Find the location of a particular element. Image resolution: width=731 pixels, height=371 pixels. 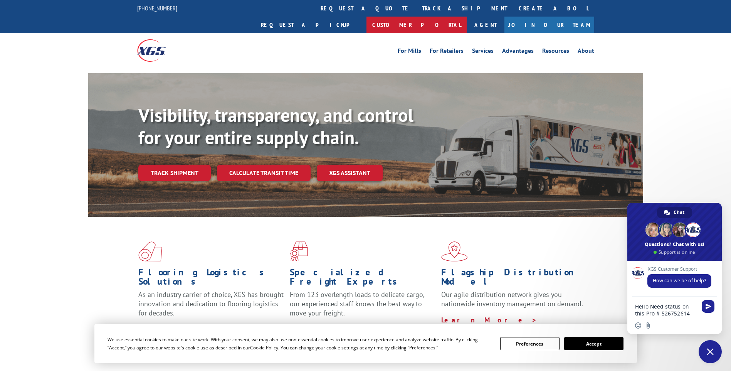

a: Calculate transit time is located at coordinates (263, 173).